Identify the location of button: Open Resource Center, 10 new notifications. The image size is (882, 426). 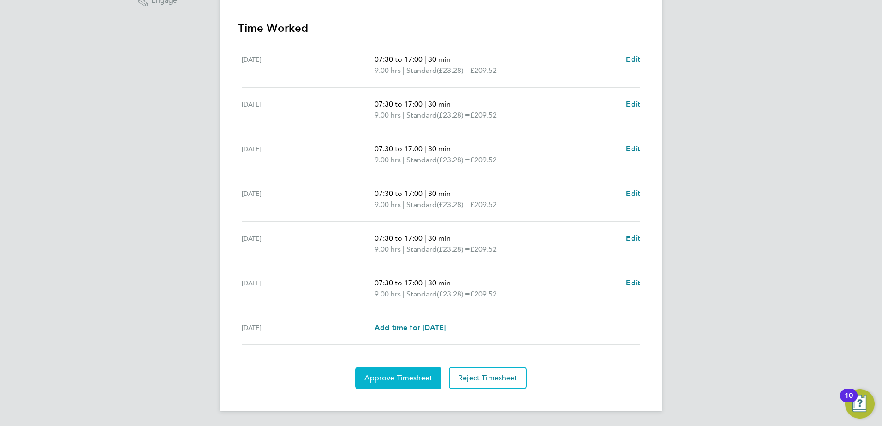
(860, 404).